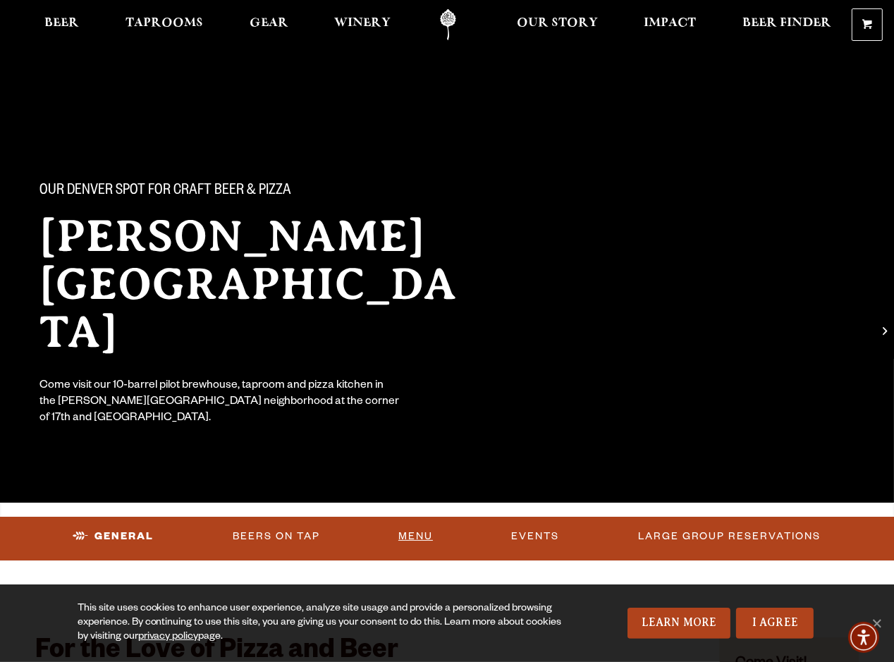 Image resolution: width=894 pixels, height=662 pixels. I want to click on a: Beer, so click(61, 25).